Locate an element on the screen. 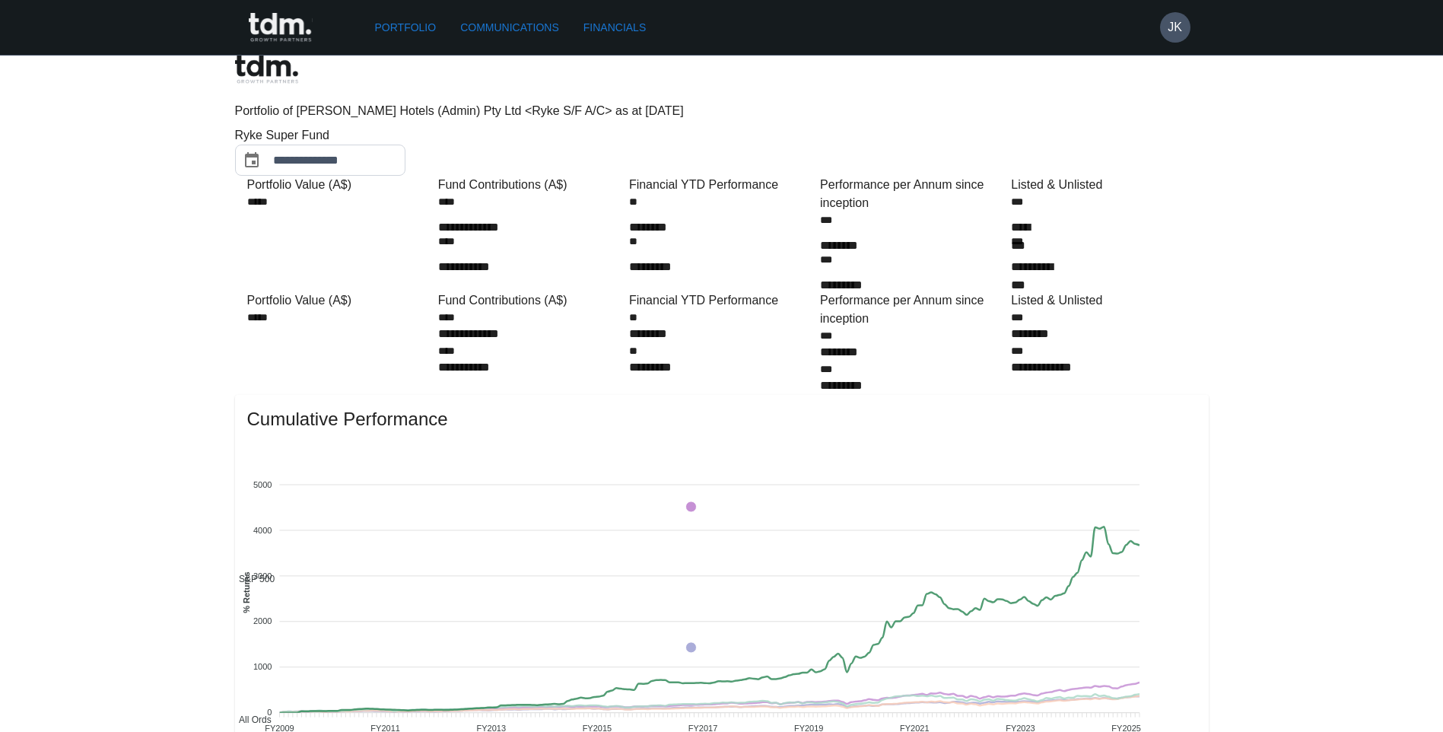 Image resolution: width=1443 pixels, height=732 pixels. tspan: 5000 is located at coordinates (262, 485).